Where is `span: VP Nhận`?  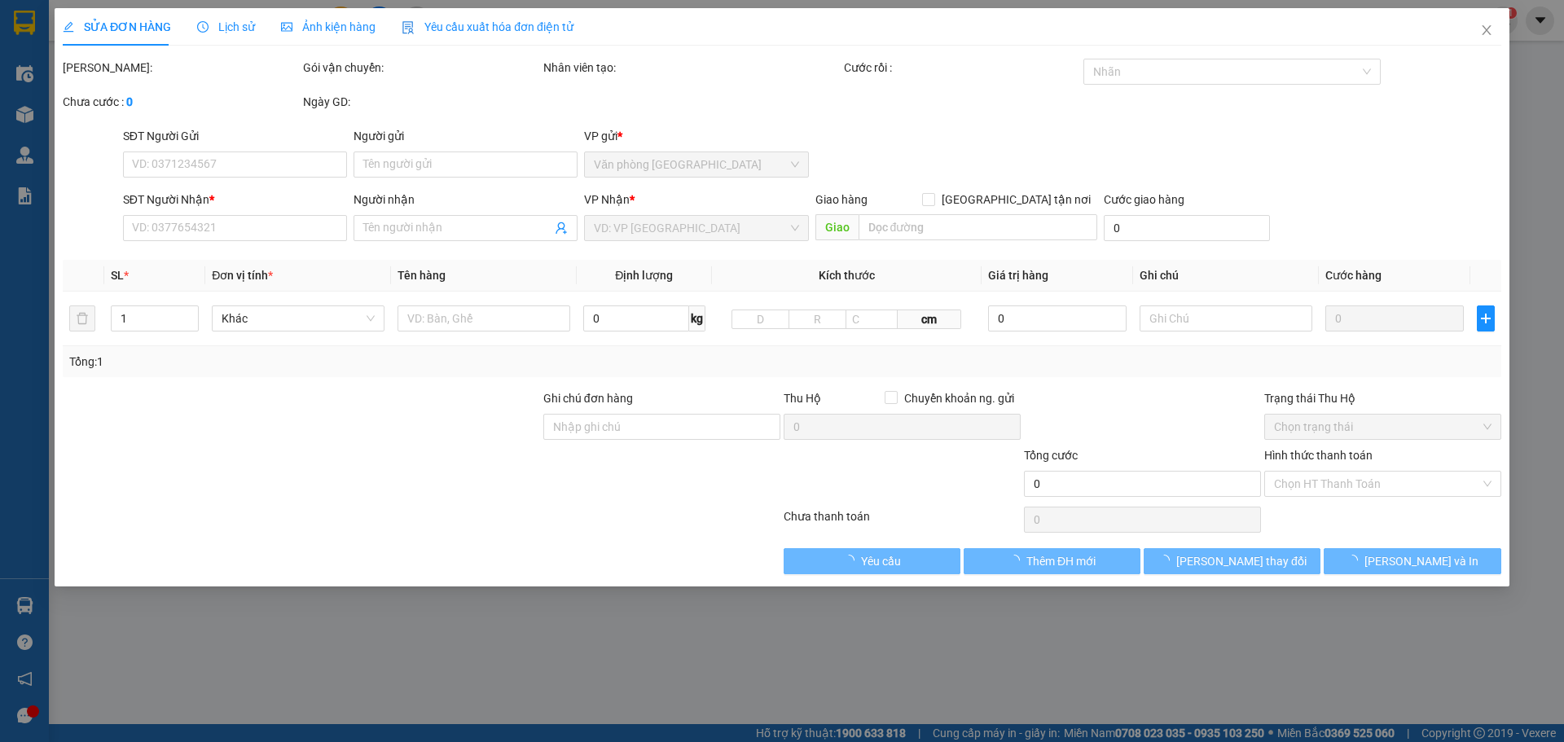
span: VP Nhận is located at coordinates (608, 200).